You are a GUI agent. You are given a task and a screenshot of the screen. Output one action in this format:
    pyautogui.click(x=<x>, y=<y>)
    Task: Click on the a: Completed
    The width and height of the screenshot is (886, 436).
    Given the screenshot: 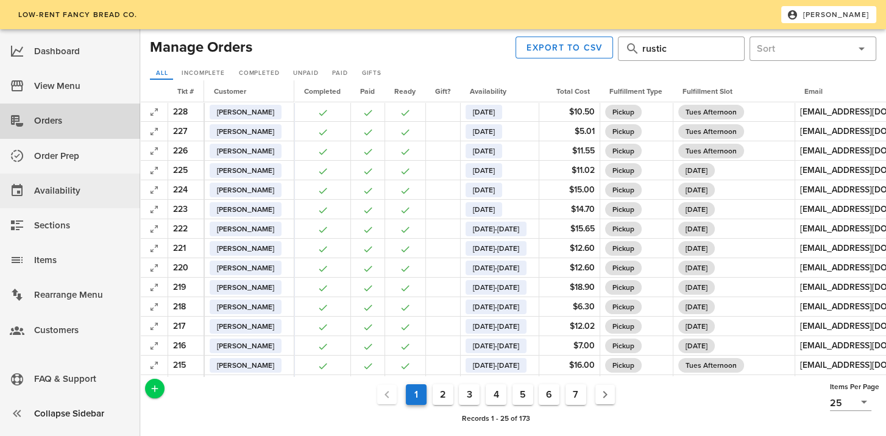 What is the action you would take?
    pyautogui.click(x=259, y=74)
    